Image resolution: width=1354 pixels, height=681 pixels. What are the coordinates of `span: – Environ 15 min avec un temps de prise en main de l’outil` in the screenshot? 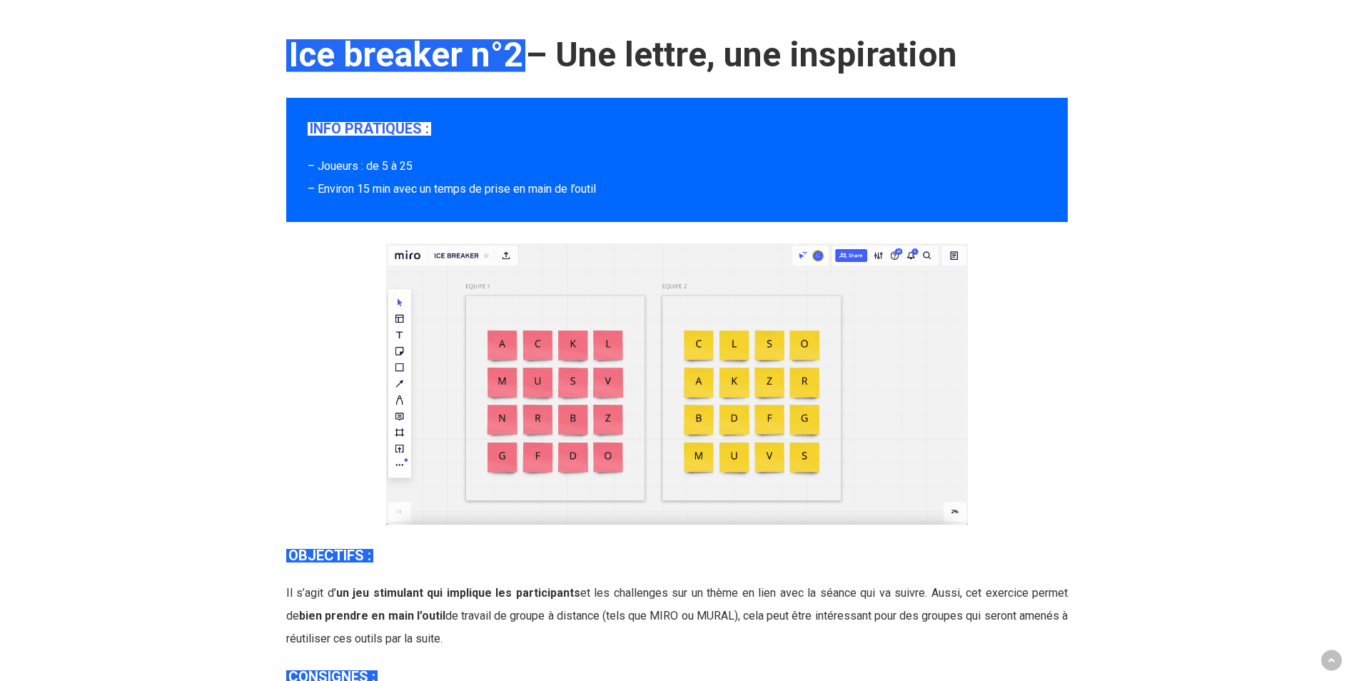 It's located at (452, 177).